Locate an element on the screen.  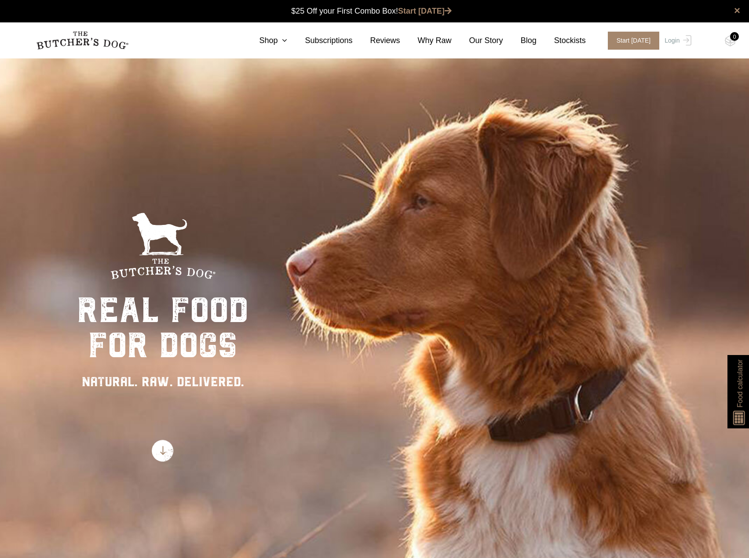
span: Food calculator is located at coordinates (739, 383).